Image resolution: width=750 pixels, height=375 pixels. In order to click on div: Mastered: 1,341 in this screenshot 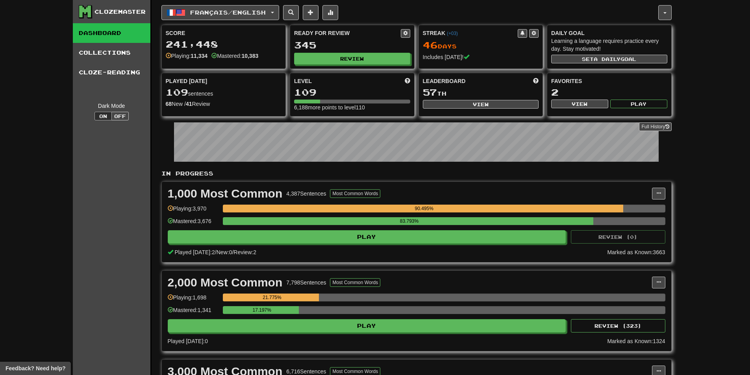, I will do `click(193, 312)`.